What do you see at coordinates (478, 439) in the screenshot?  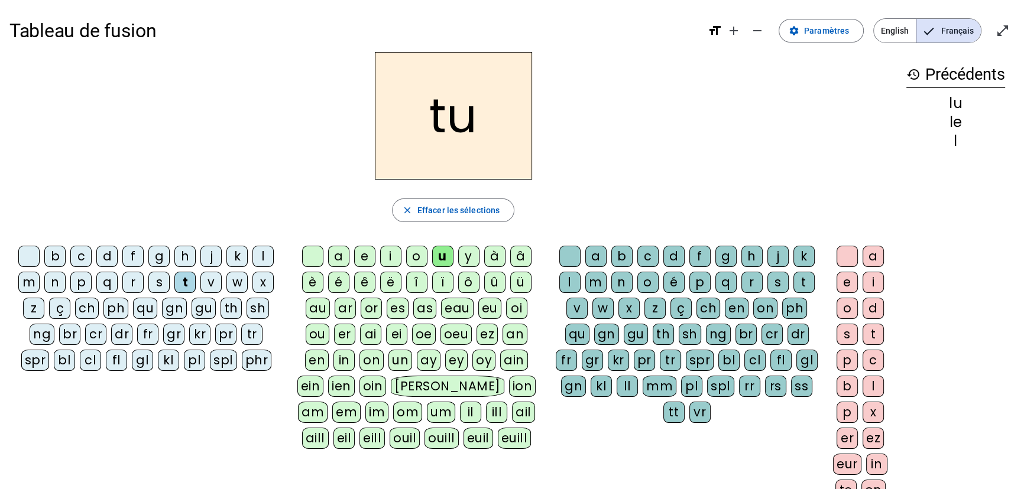 I see `div: euil` at bounding box center [478, 439].